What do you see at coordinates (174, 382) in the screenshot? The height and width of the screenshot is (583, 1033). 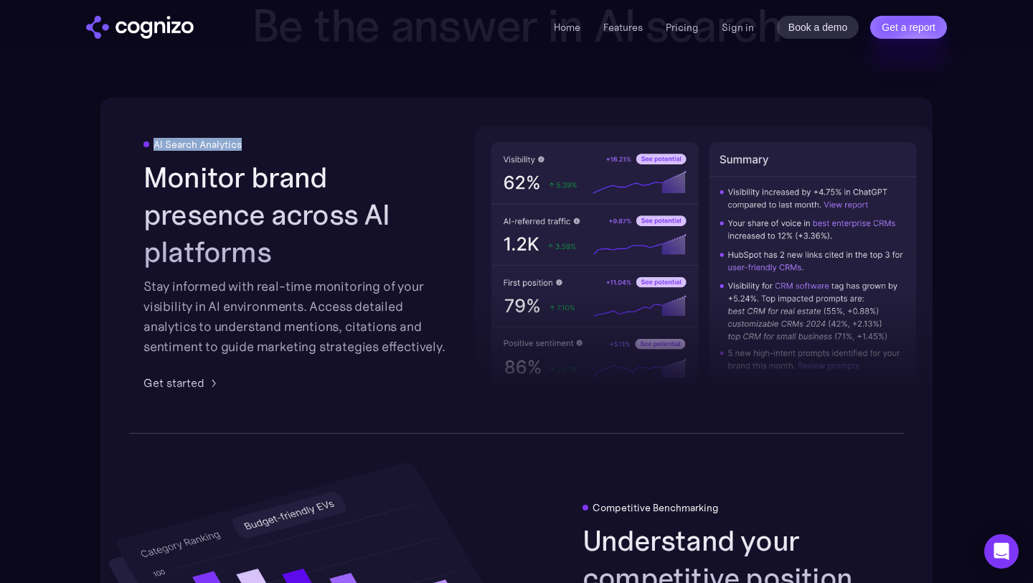 I see `div: Get started` at bounding box center [174, 382].